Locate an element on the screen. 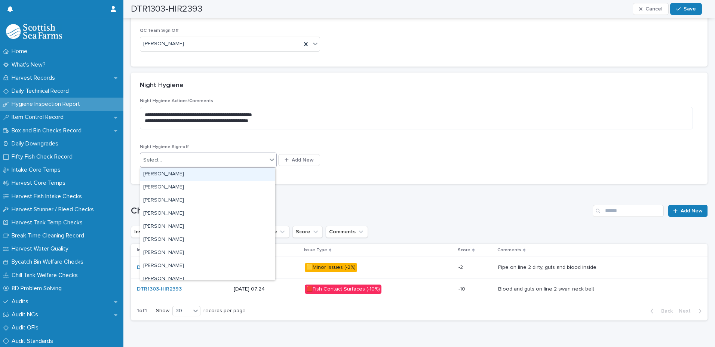 This screenshot has height=347, width=715. span: QC Team Sign Off is located at coordinates (159, 31).